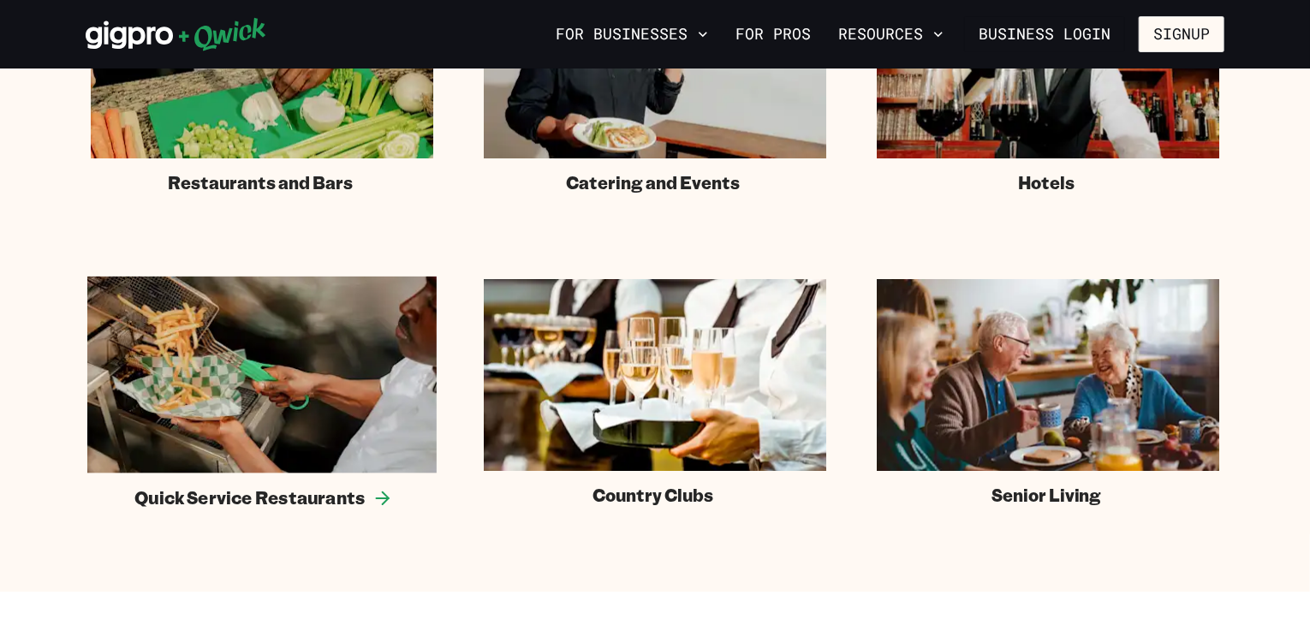  Describe the element at coordinates (652, 182) in the screenshot. I see `span: Catering and Events` at that location.